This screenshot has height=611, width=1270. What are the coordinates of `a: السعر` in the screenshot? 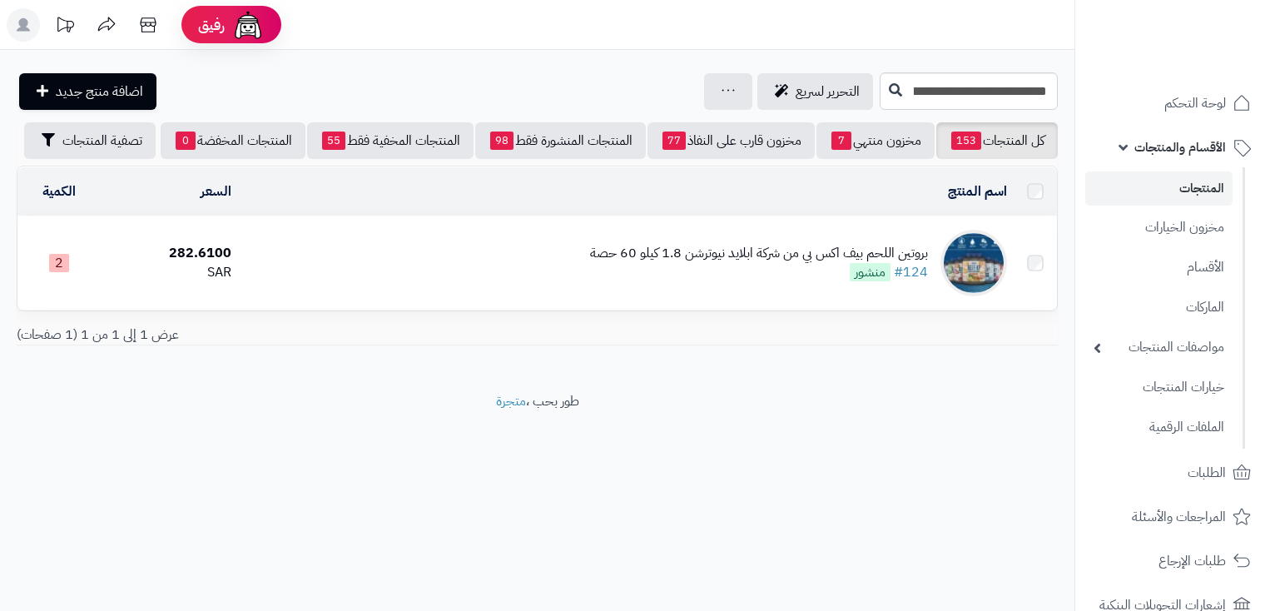 It's located at (216, 191).